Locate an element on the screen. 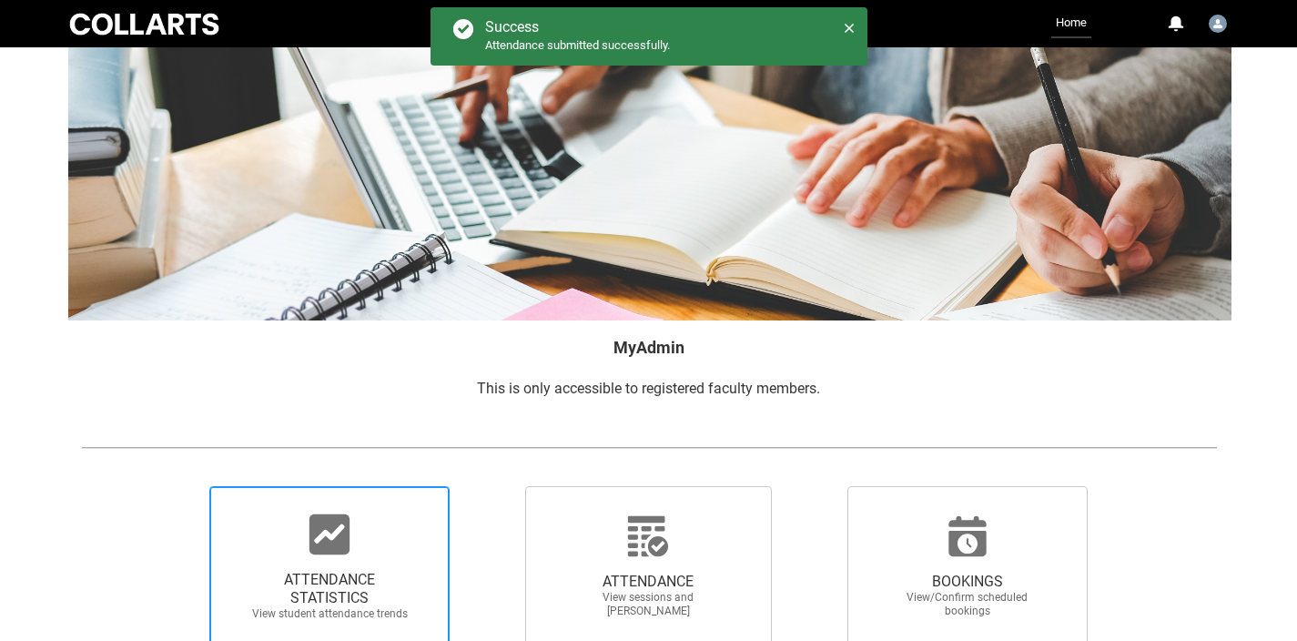  span: View student attendance trends is located at coordinates (330, 614).